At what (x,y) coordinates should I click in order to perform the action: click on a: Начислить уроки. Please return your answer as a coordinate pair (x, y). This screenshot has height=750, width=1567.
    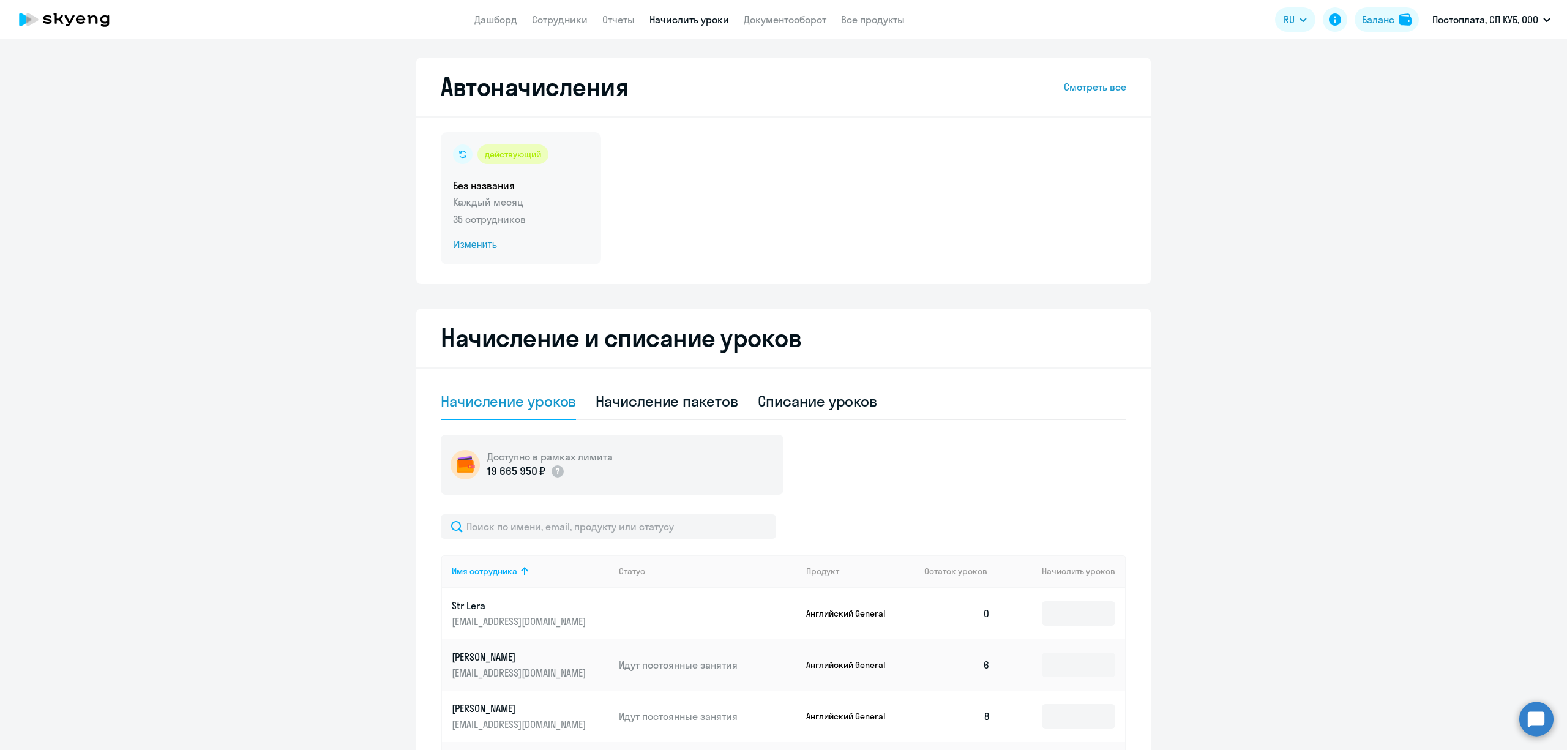
    Looking at the image, I should click on (689, 20).